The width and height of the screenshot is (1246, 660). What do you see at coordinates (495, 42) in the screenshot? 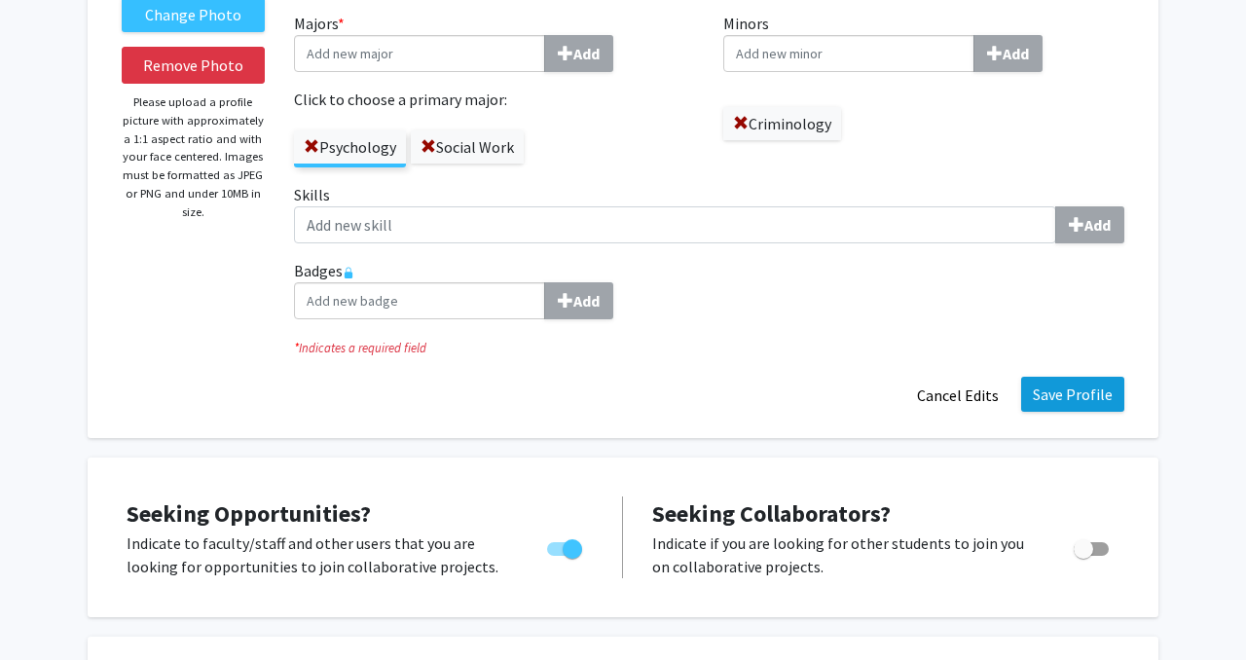
I see `label: Majors` at bounding box center [495, 42].